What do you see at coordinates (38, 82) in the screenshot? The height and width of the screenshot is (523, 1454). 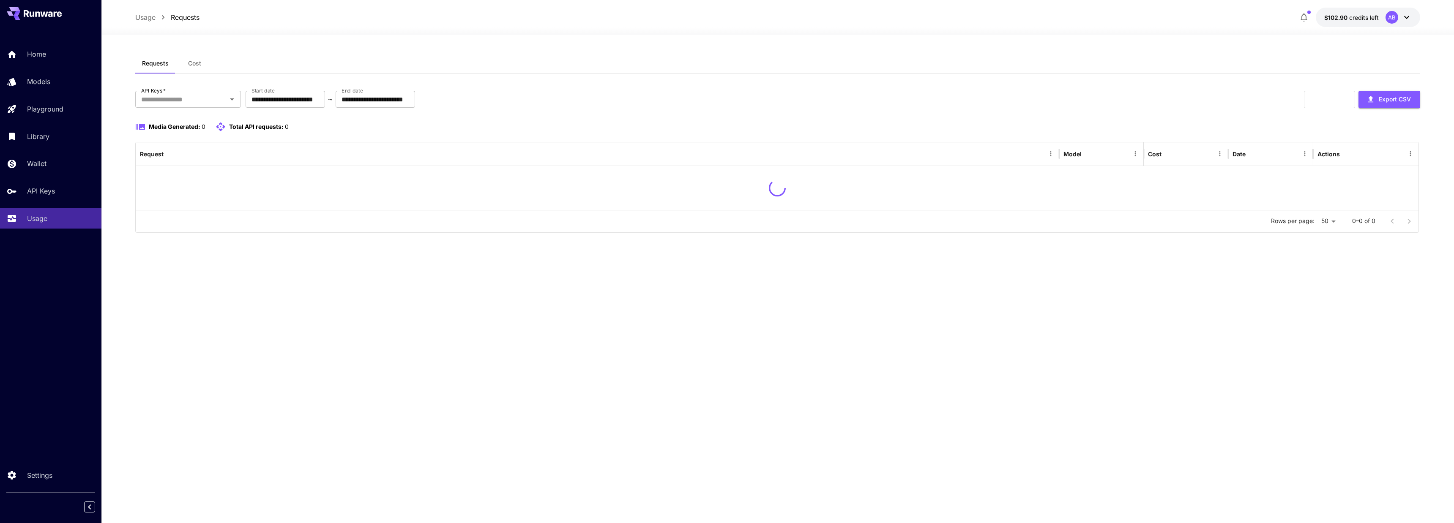 I see `p: Models` at bounding box center [38, 82].